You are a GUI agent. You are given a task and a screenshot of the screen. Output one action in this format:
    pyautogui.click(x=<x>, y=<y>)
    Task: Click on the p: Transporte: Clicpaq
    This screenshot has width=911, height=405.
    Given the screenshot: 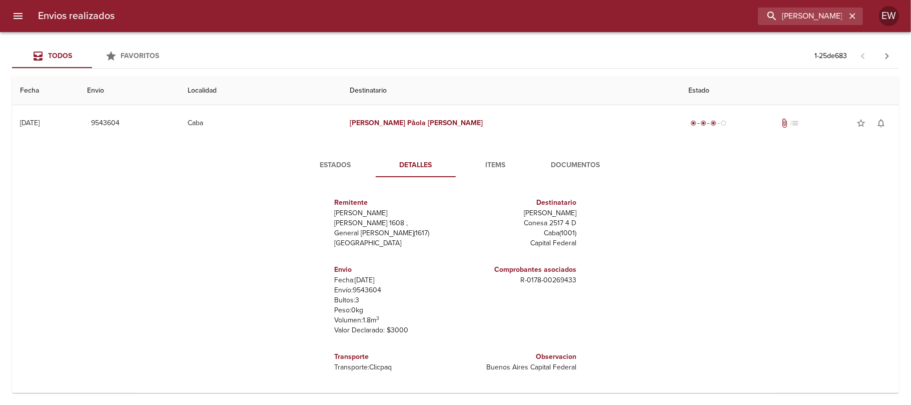 What is the action you would take?
    pyautogui.click(x=393, y=367)
    